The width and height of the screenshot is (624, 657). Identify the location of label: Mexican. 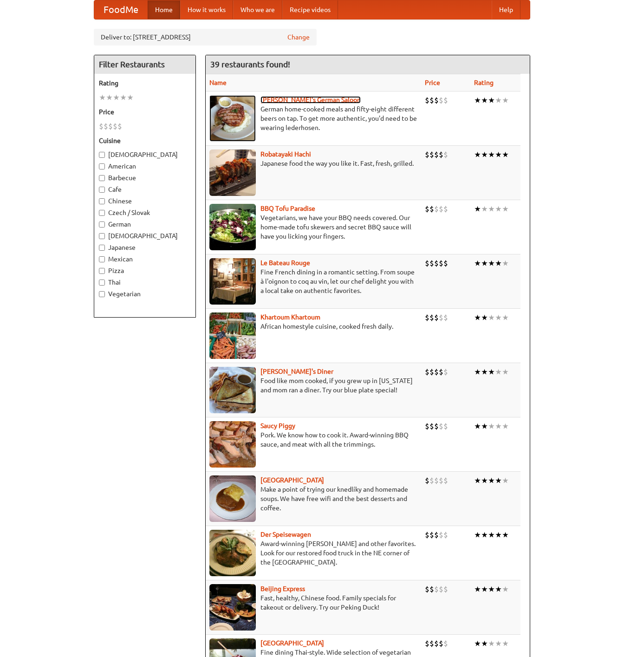
(145, 259).